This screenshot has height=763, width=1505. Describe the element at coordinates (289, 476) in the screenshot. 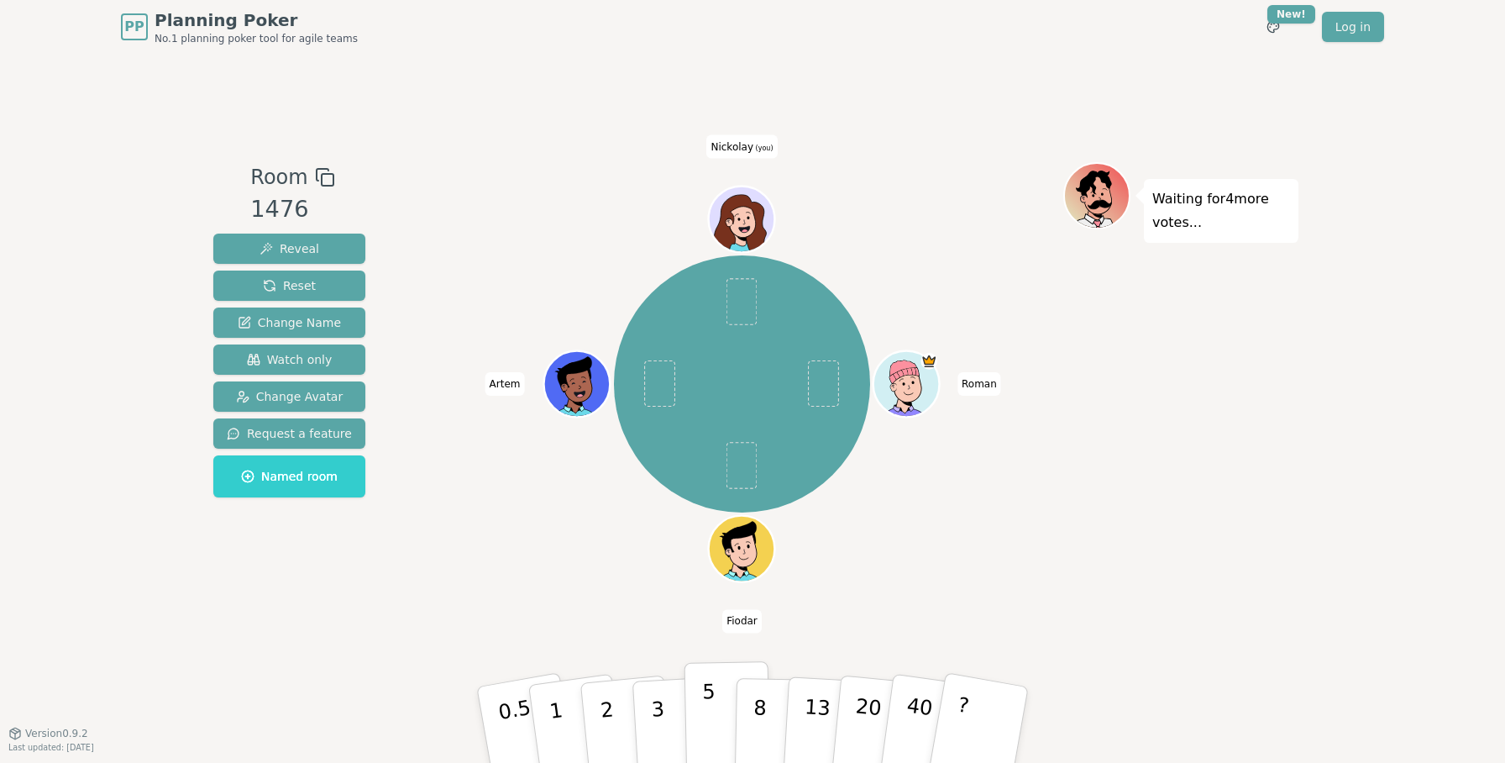

I see `button: Named room` at that location.